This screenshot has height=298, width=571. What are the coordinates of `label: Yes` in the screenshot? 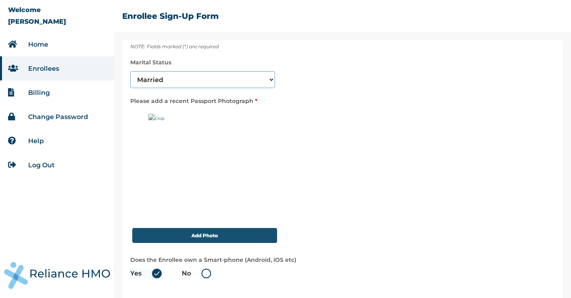 It's located at (148, 274).